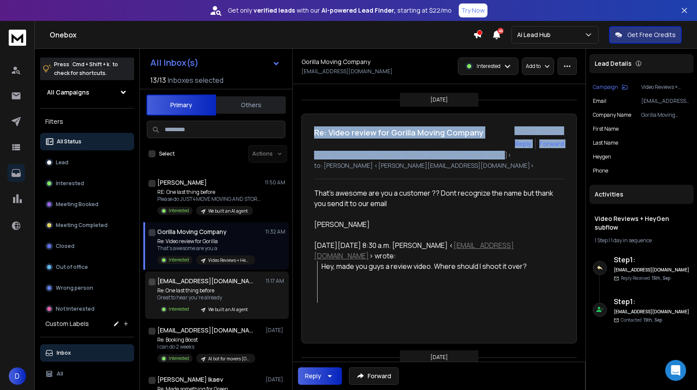  I want to click on h1: Onebox, so click(261, 35).